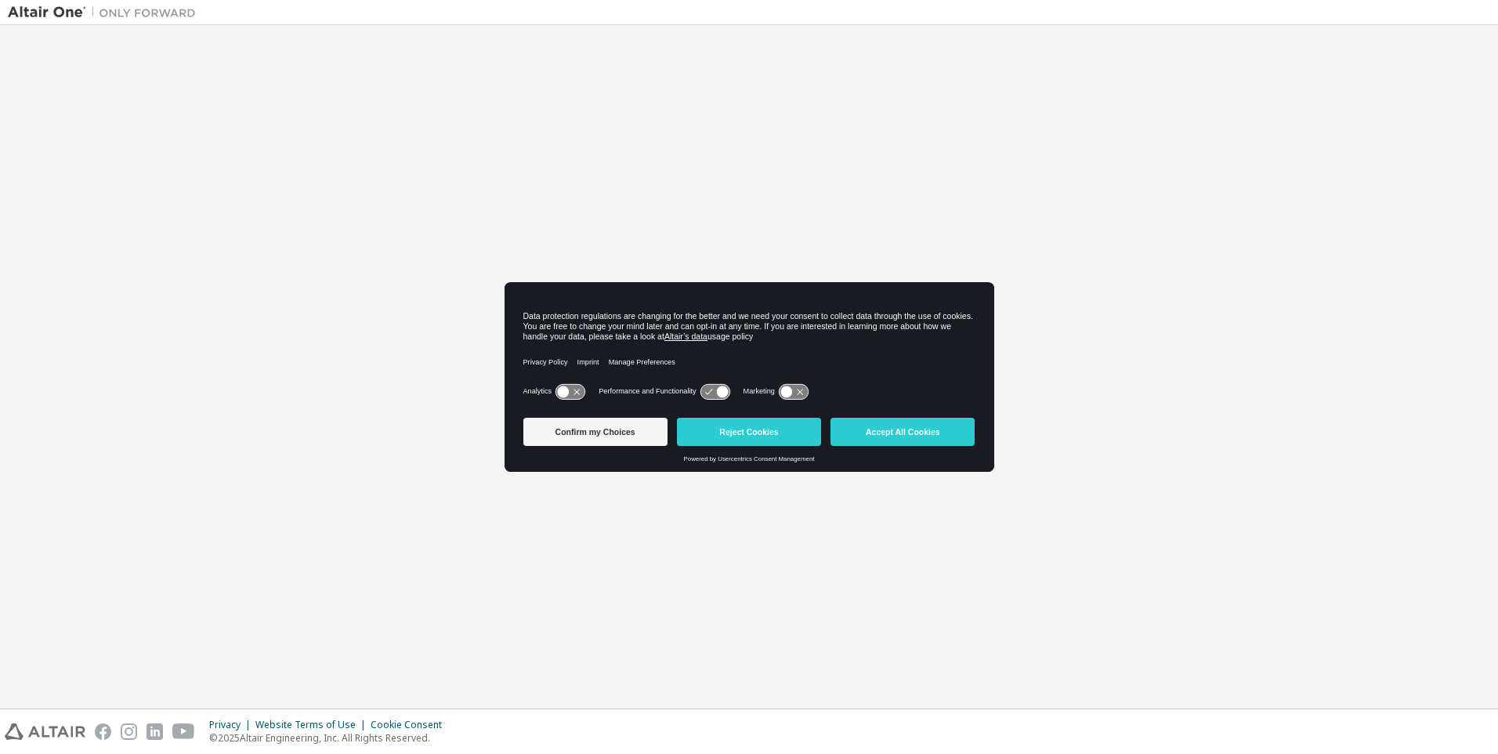  What do you see at coordinates (330, 737) in the screenshot?
I see `p: © 2025 Altair Engineering, Inc. All Rights Reserved.` at bounding box center [330, 737].